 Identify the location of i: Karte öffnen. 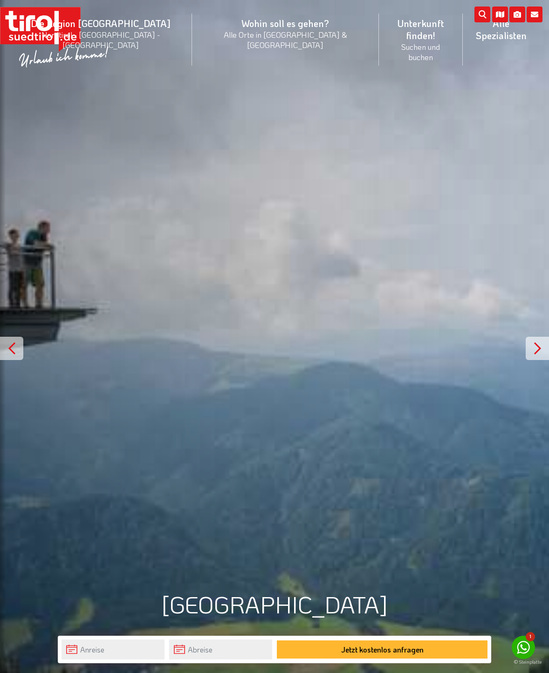
(500, 14).